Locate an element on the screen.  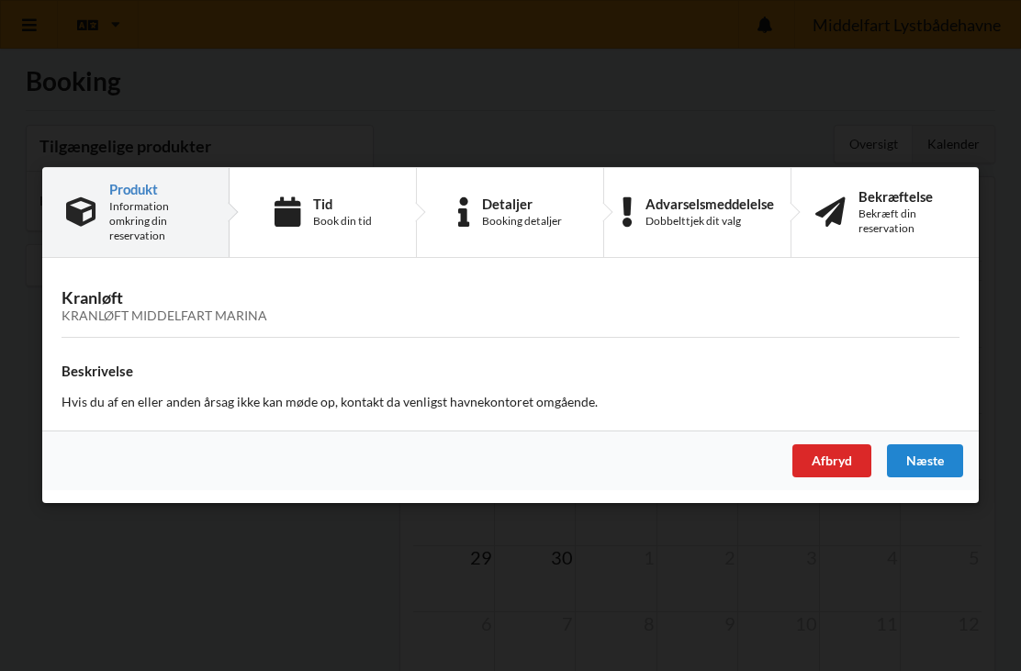
div: Tid is located at coordinates (343, 204).